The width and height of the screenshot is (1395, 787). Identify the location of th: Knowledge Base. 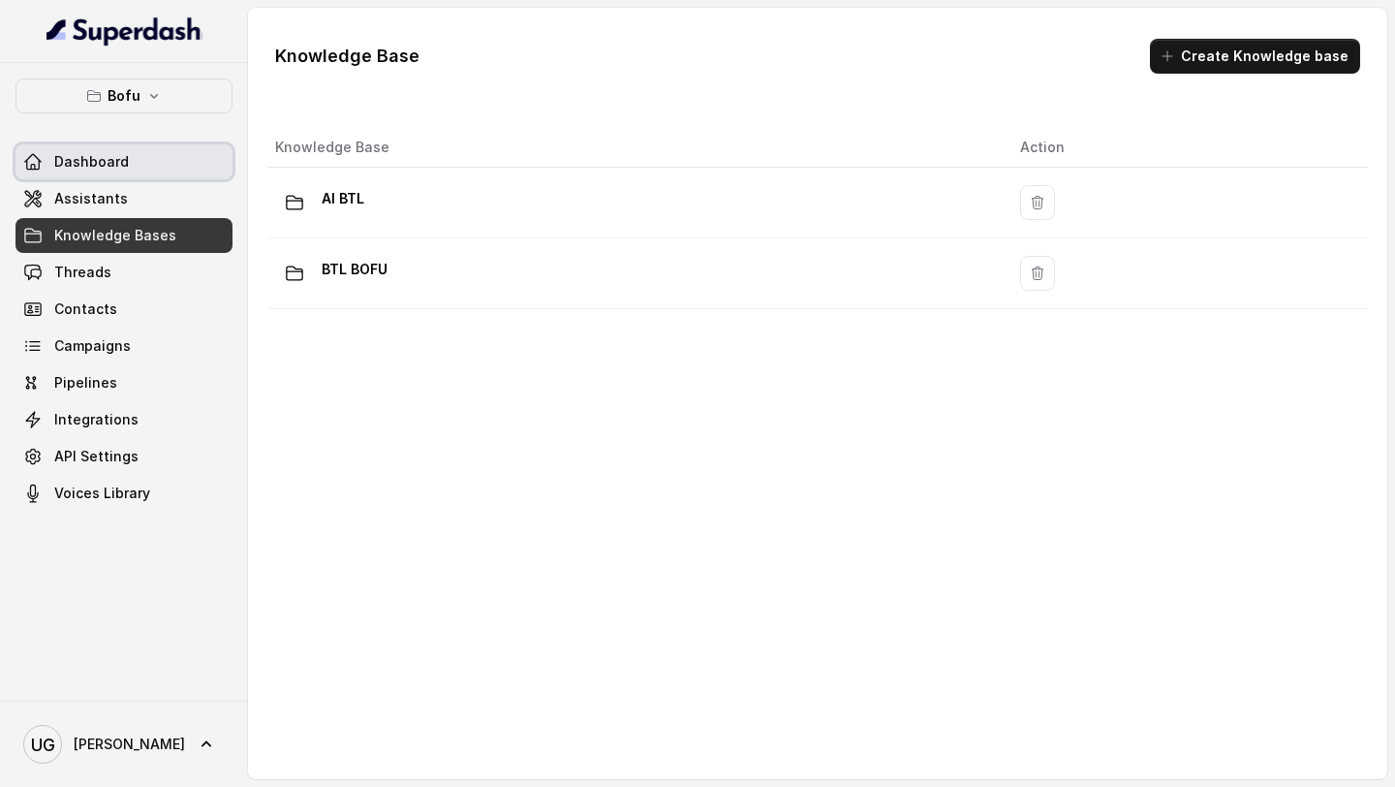
(636, 147).